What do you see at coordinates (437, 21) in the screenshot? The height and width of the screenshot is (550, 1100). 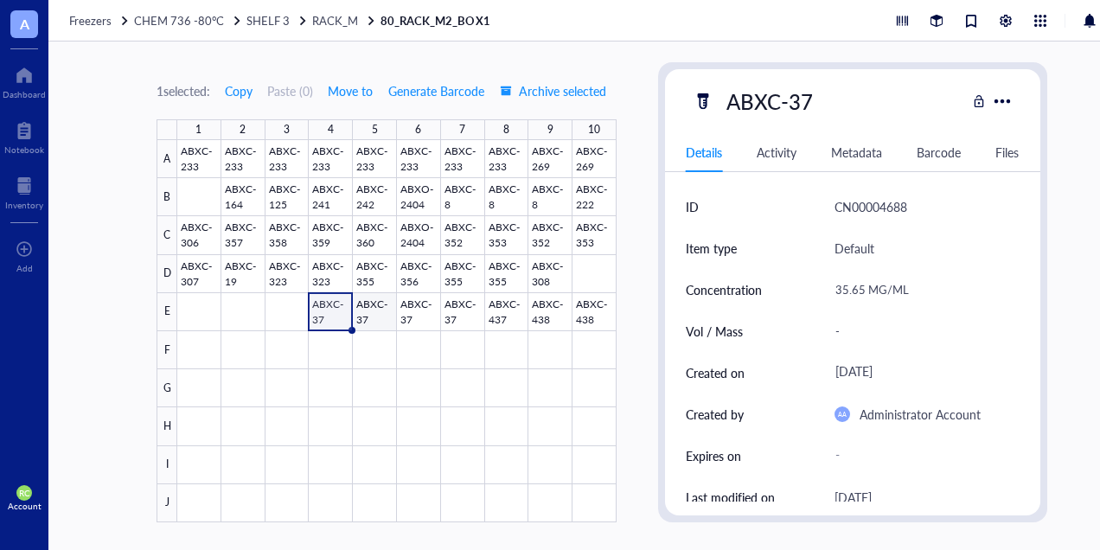 I see `a: 80_RACK_M2_BOX1` at bounding box center [437, 21].